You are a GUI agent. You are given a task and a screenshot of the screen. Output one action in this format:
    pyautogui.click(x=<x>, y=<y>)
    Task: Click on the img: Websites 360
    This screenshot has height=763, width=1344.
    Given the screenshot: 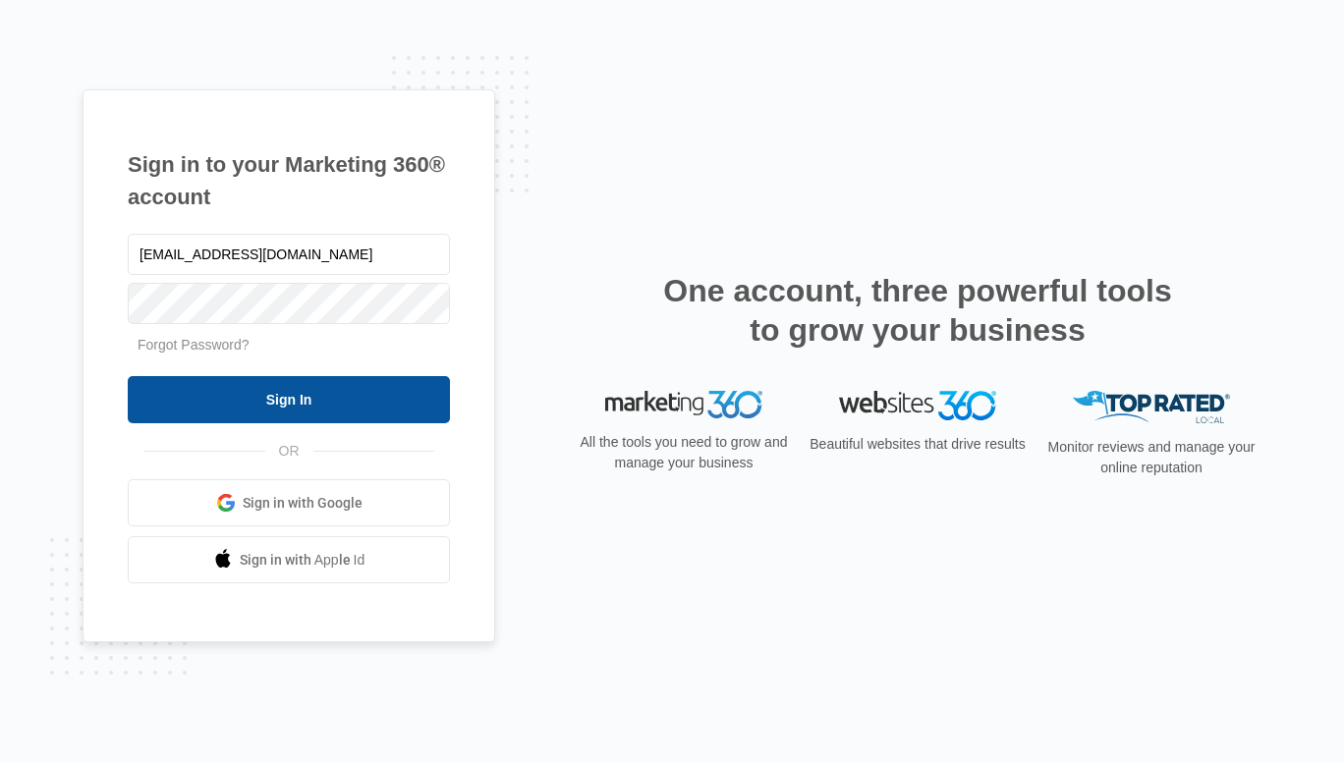 What is the action you would take?
    pyautogui.click(x=917, y=405)
    